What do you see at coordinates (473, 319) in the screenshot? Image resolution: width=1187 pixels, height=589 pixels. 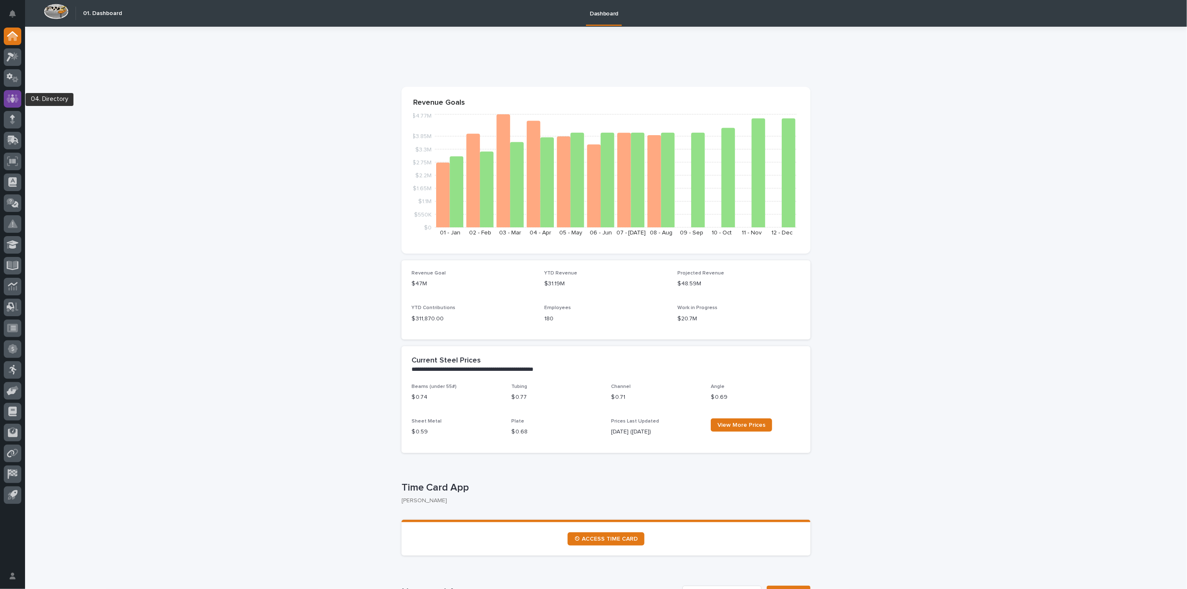 I see `p: $ 311,870.00` at bounding box center [473, 319].